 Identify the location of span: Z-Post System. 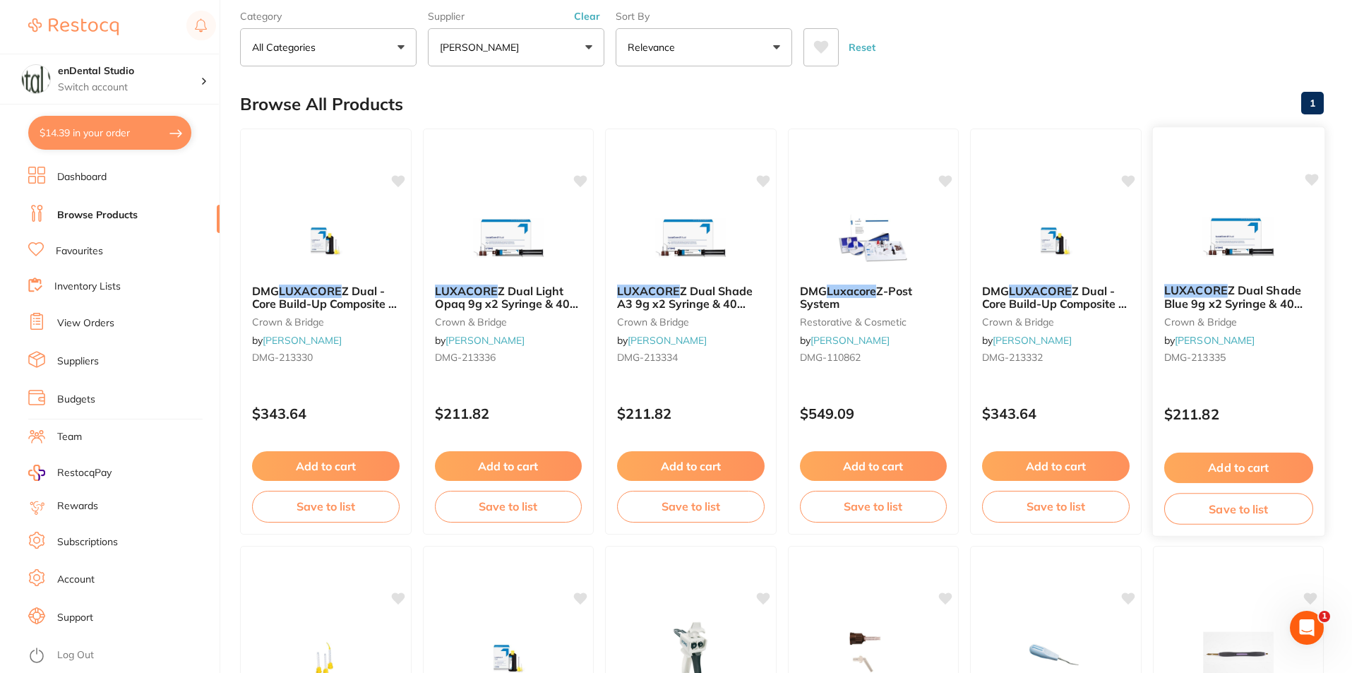
(855, 297).